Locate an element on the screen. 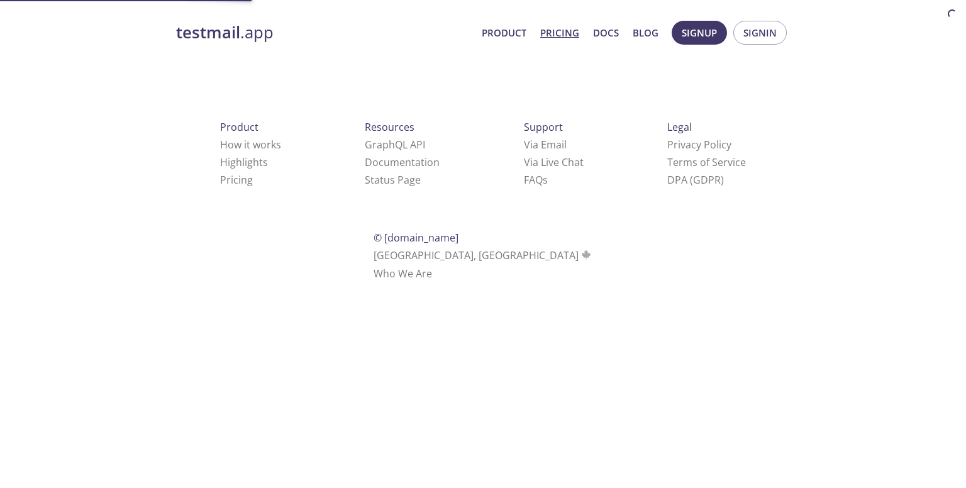  span: Support is located at coordinates (544, 127).